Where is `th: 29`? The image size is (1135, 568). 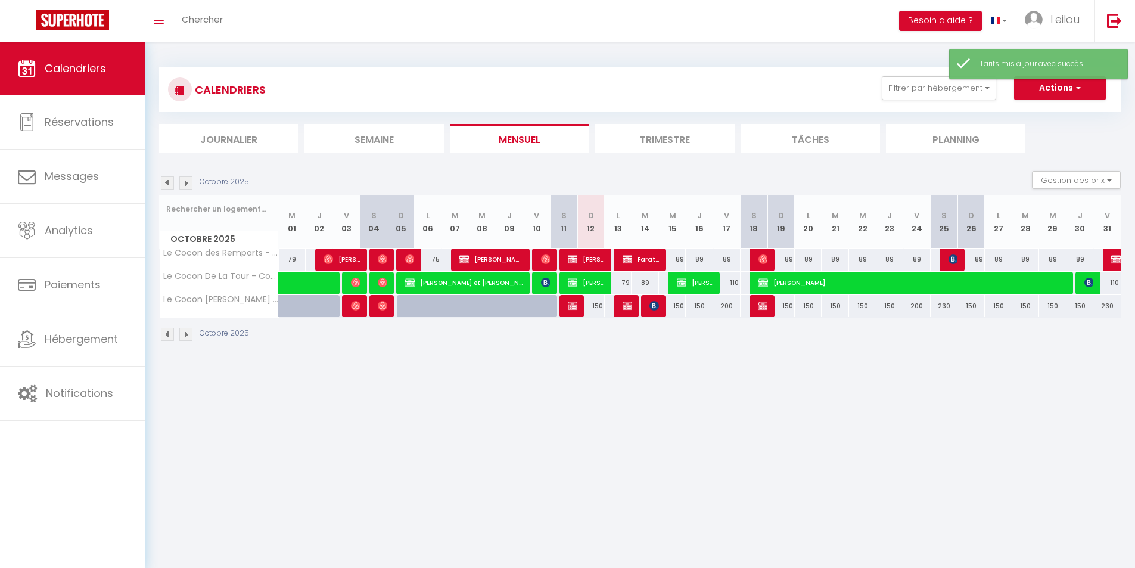
th: 29 is located at coordinates (1053, 222).